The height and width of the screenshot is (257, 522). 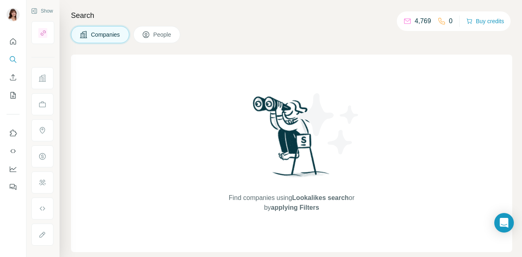 I want to click on button: Dashboard, so click(x=13, y=169).